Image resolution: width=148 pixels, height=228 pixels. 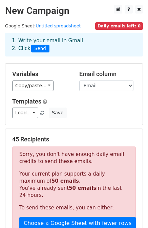 What do you see at coordinates (33, 86) in the screenshot?
I see `a: Copy/paste...` at bounding box center [33, 86].